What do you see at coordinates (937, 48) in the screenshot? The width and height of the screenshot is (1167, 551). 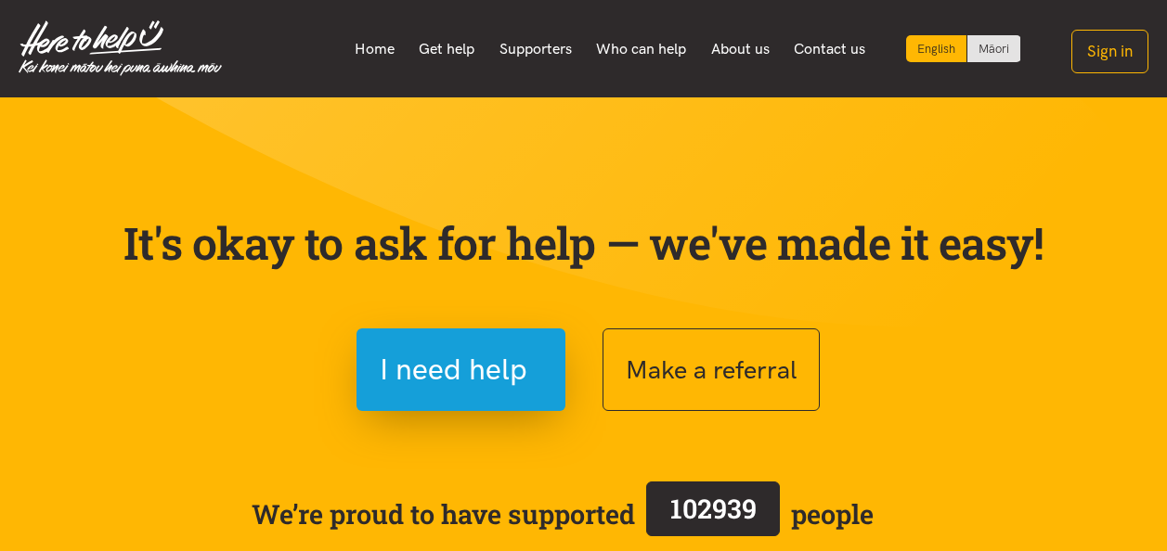 I see `div: Current language` at bounding box center [937, 48].